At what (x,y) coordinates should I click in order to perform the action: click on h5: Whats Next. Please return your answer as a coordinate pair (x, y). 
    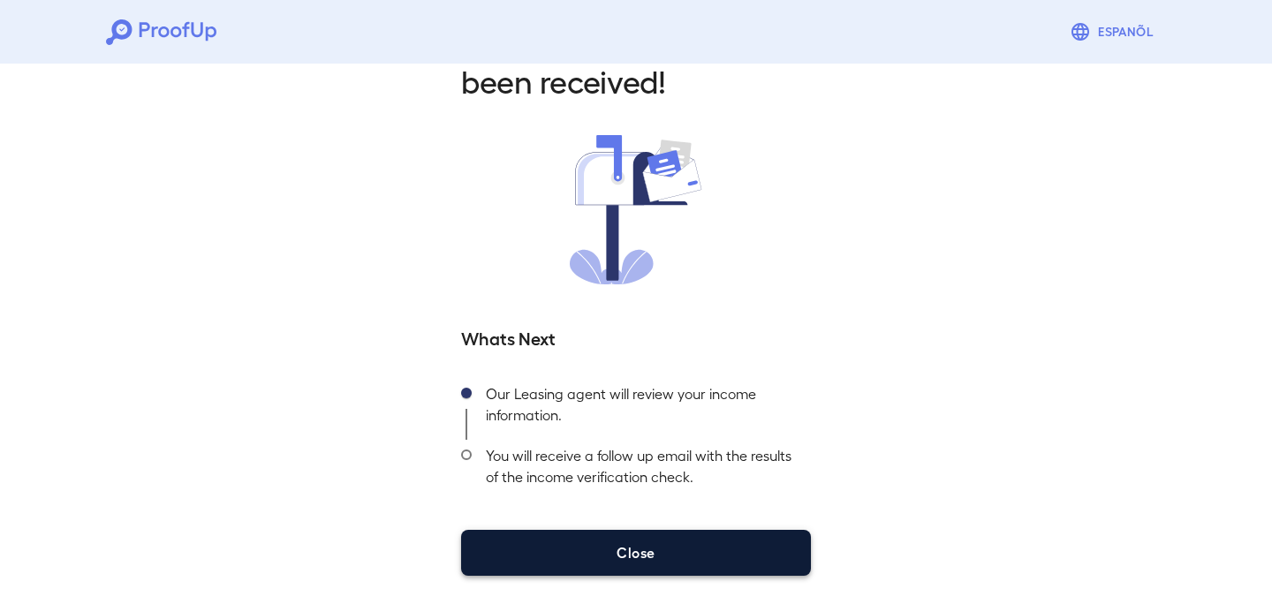
    Looking at the image, I should click on (636, 337).